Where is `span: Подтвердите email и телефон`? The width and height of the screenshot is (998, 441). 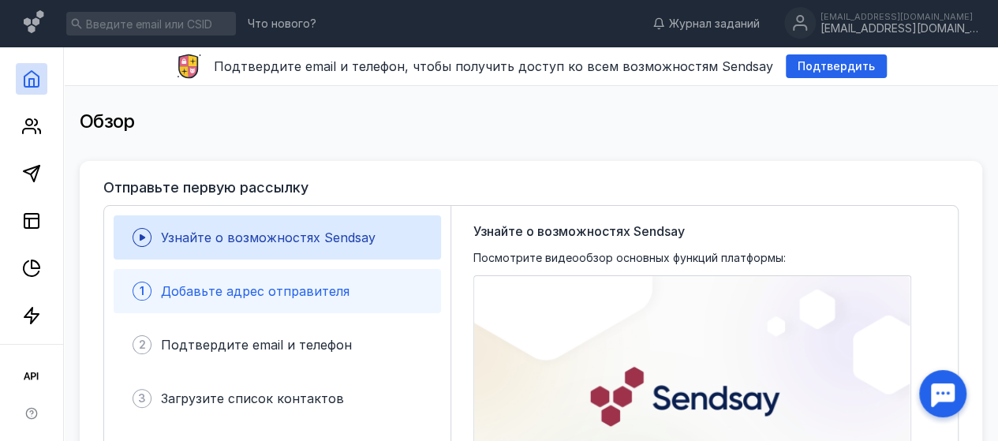
span: Подтвердите email и телефон is located at coordinates (256, 345).